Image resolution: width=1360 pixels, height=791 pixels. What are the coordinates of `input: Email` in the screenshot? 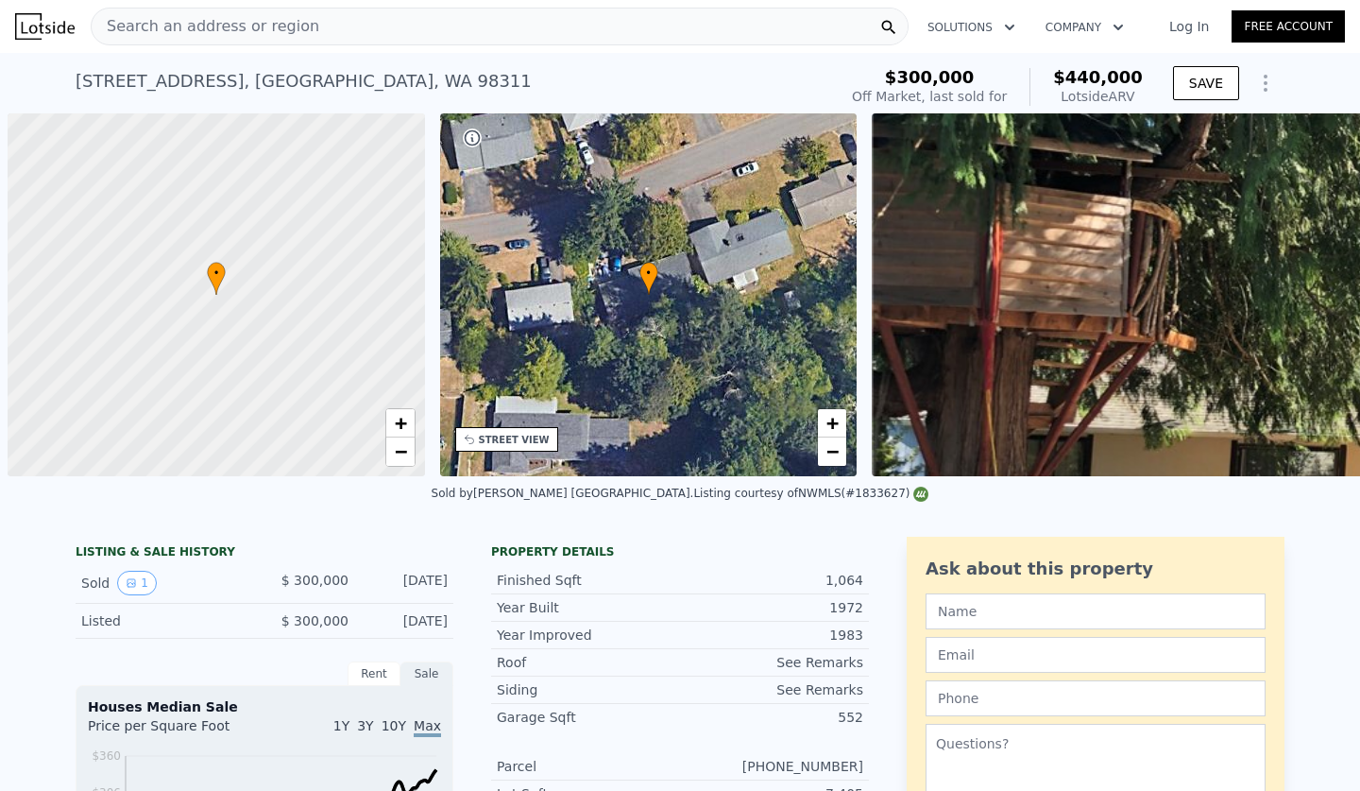 It's located at (1096, 655).